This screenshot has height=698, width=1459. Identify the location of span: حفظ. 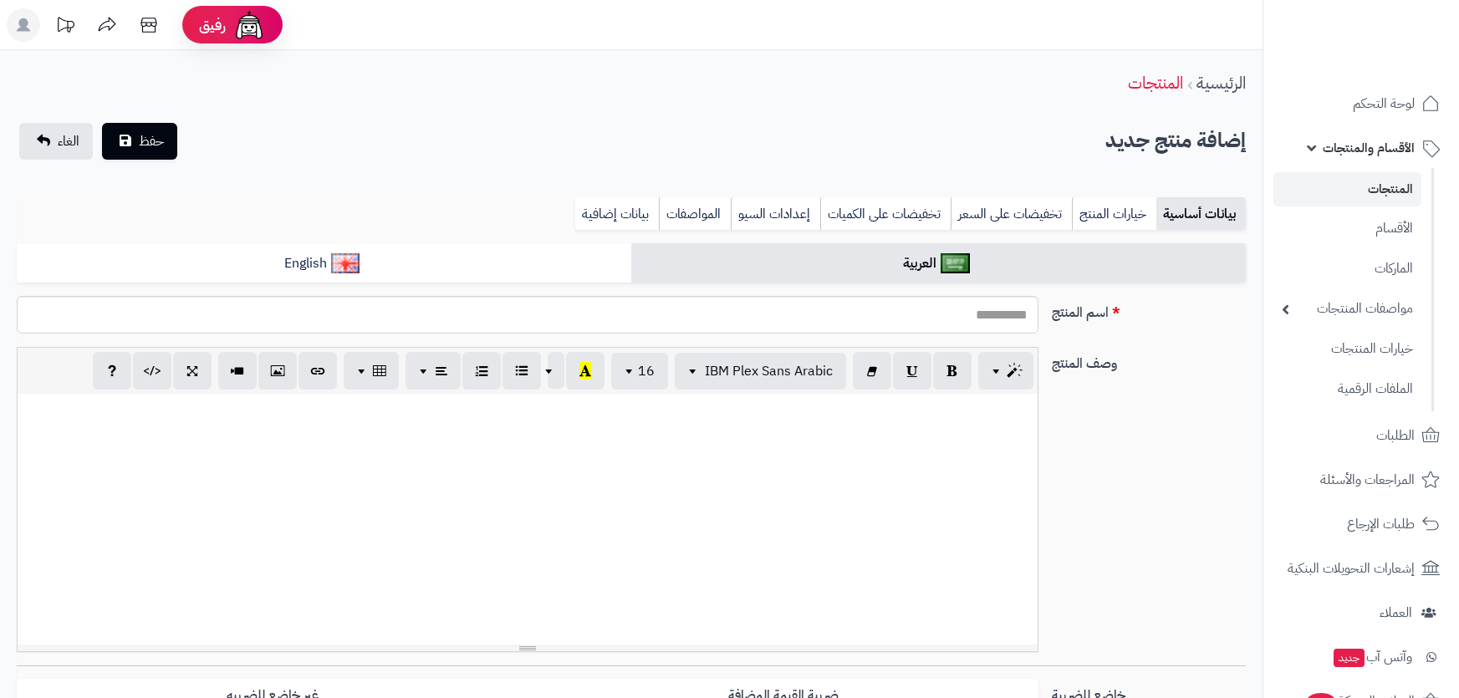
(151, 141).